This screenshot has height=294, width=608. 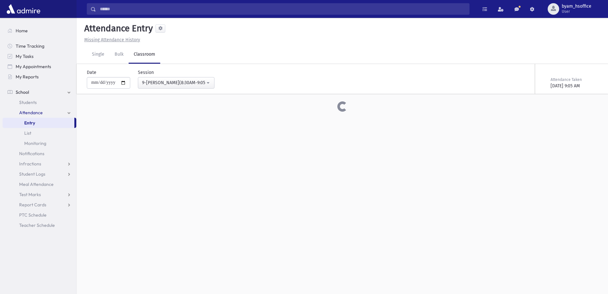 What do you see at coordinates (36, 184) in the screenshot?
I see `span: Meal Attendance` at bounding box center [36, 184].